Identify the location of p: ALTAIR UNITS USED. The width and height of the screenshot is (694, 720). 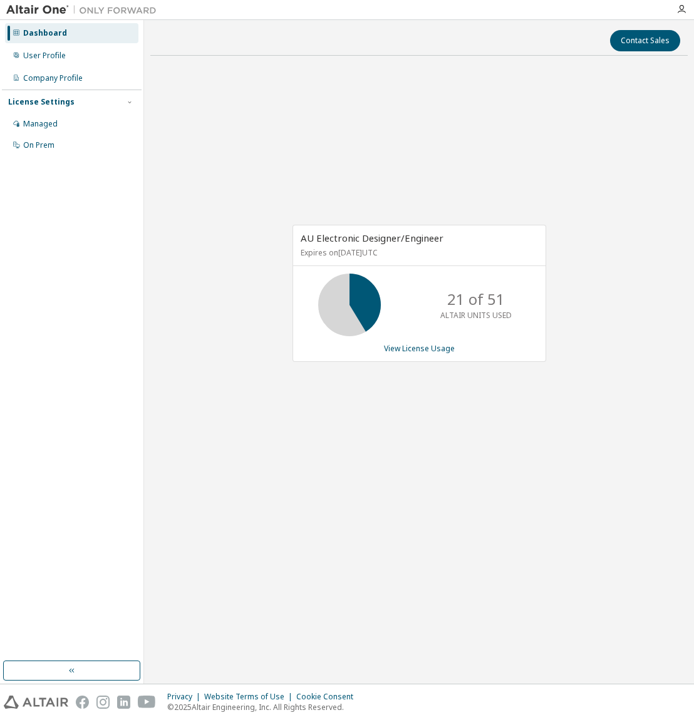
(476, 315).